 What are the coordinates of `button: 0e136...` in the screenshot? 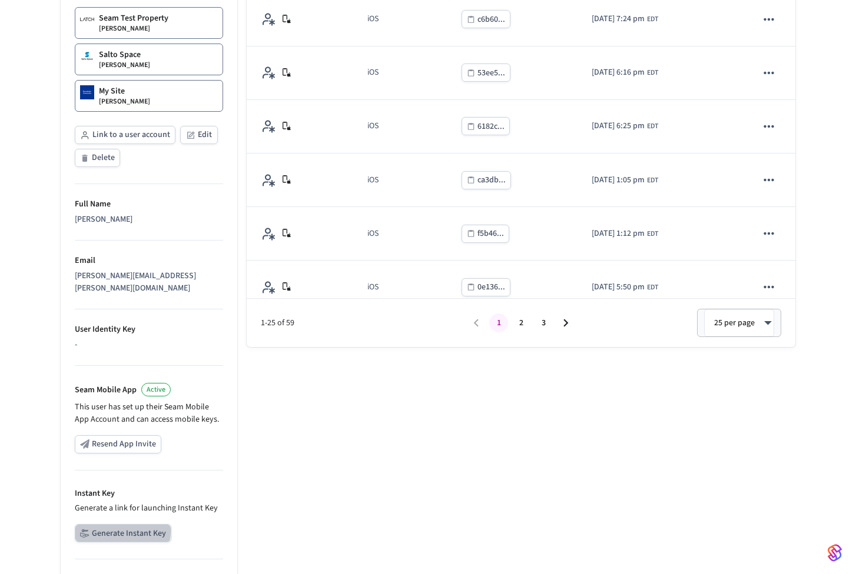 It's located at (486, 287).